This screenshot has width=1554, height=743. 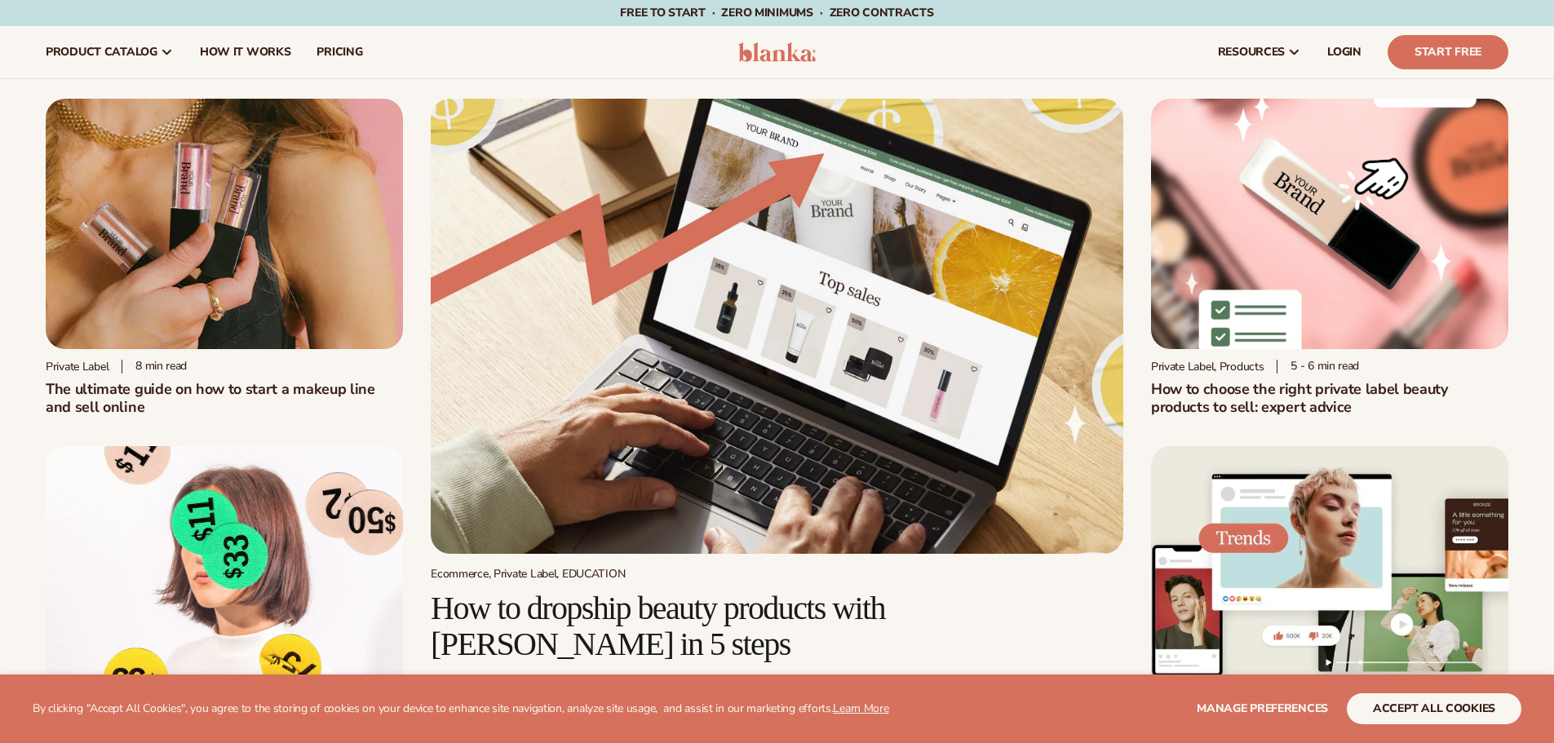 I want to click on h1: The ultimate guide on how to start a makeup line and sell online, so click(x=224, y=398).